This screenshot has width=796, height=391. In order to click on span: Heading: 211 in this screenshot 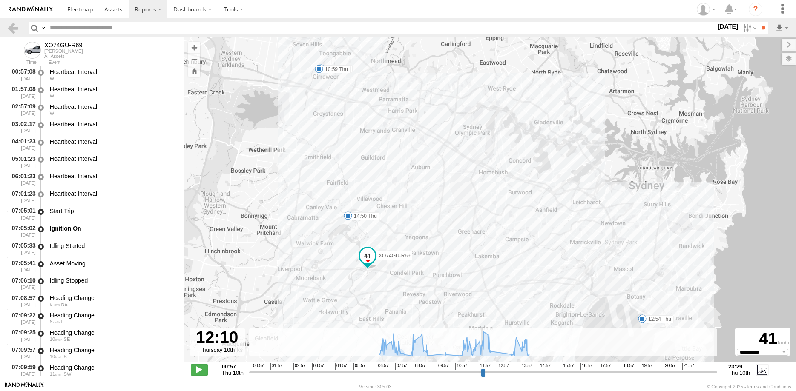, I will do `click(68, 374)`.